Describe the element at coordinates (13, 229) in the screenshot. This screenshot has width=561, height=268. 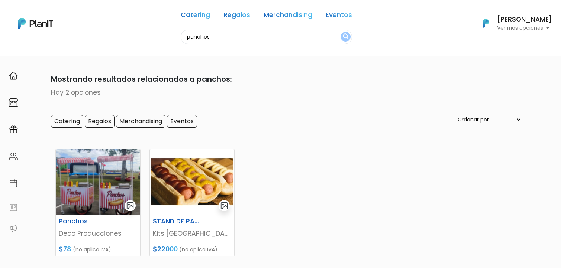
I see `img: partners-52edf745621dab592f3b2c58e3bca9d71375a7ef29c3b500c9f145b62cc070d4.svg` at that location.